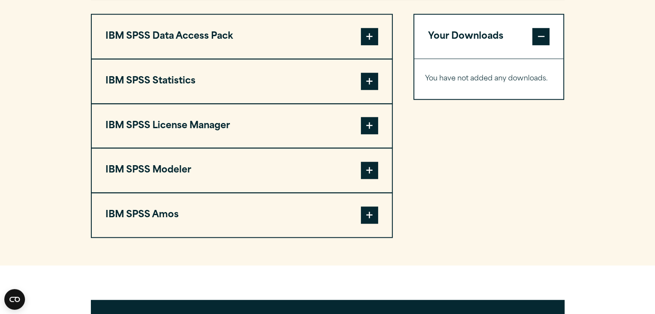  I want to click on button: IBM SPSS Amos, so click(242, 215).